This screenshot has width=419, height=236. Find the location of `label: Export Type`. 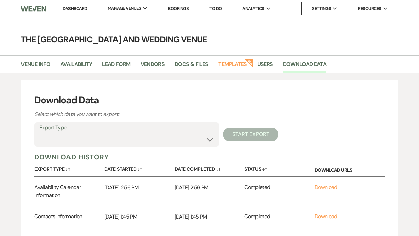

label: Export Type is located at coordinates (127, 128).